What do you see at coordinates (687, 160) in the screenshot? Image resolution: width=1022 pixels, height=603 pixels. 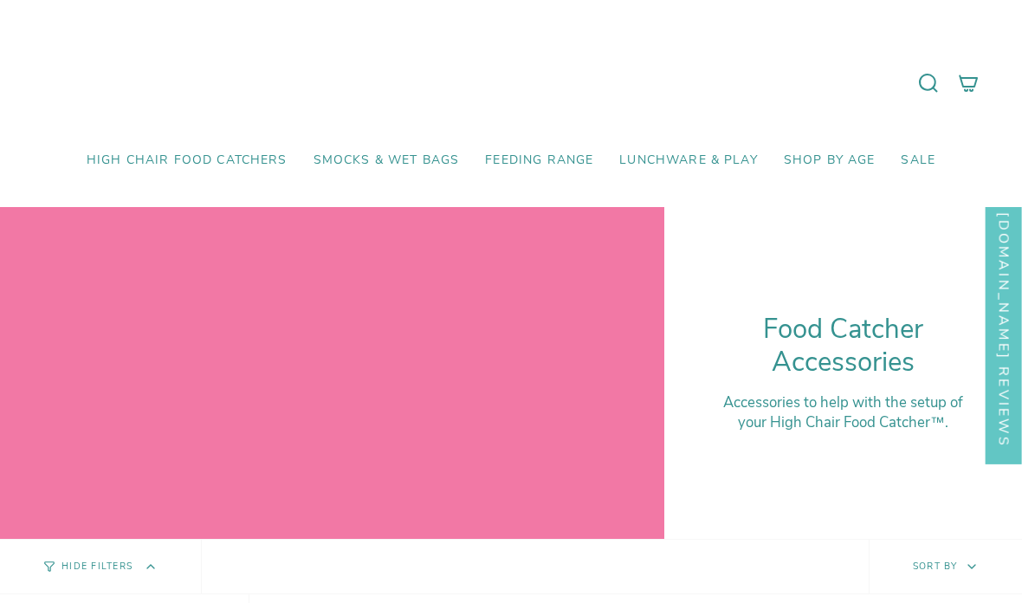 I see `div: Lunchware & Play` at bounding box center [687, 160].